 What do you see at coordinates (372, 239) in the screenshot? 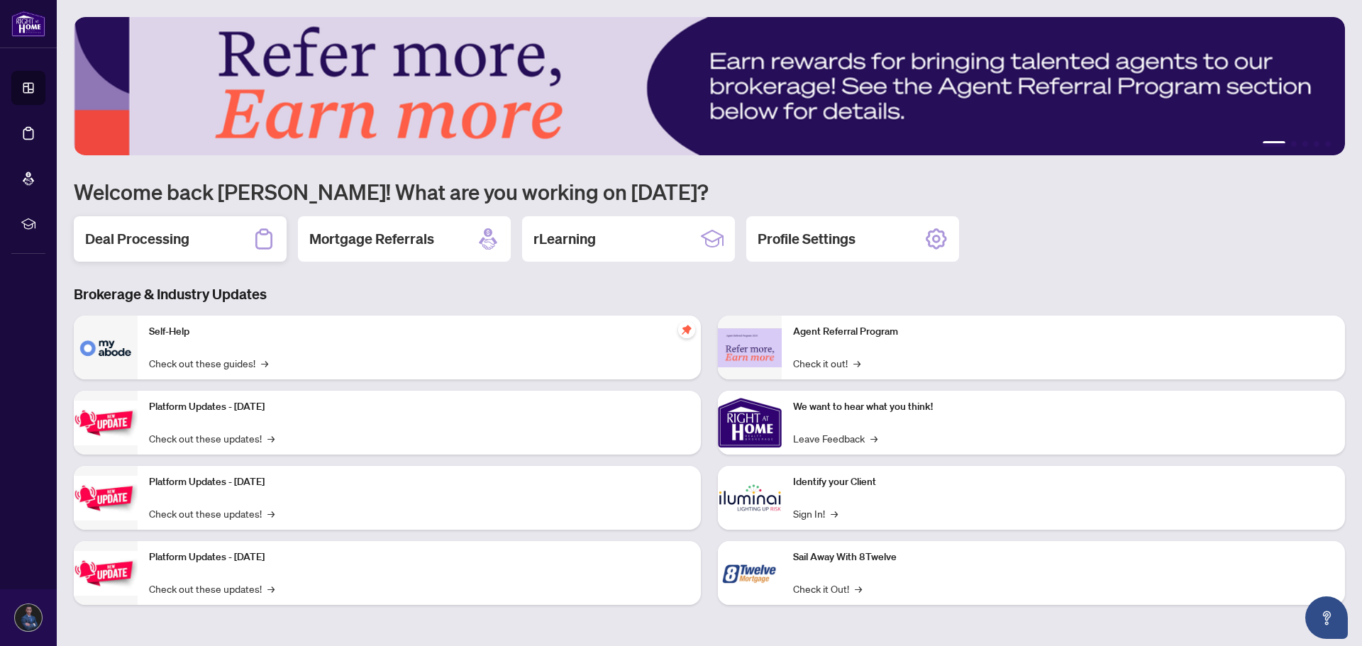
I see `h2: Mortgage Referrals` at bounding box center [372, 239].